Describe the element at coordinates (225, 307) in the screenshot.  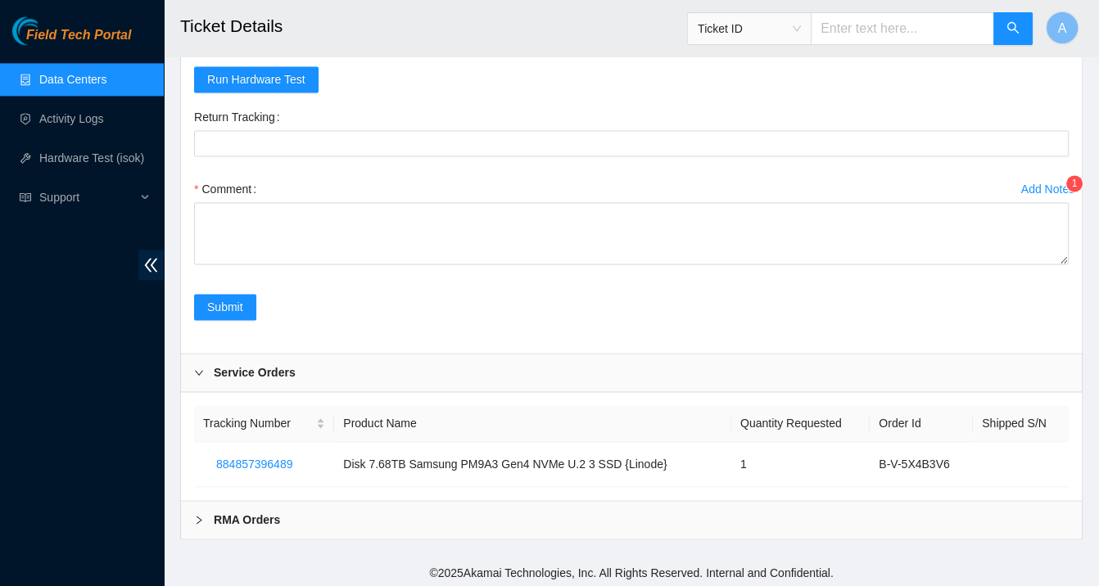
I see `span: Submit` at that location.